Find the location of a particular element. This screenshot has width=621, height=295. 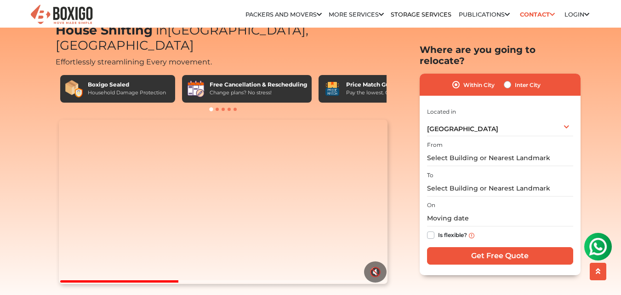

h1: House Shifting is located at coordinates (223, 38).